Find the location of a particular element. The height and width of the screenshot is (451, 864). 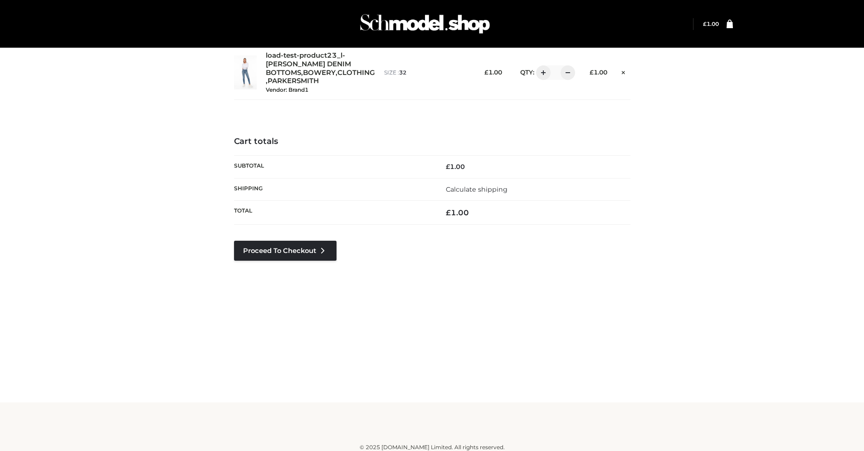

a: Schmodel Admin 964 is located at coordinates (425, 24).